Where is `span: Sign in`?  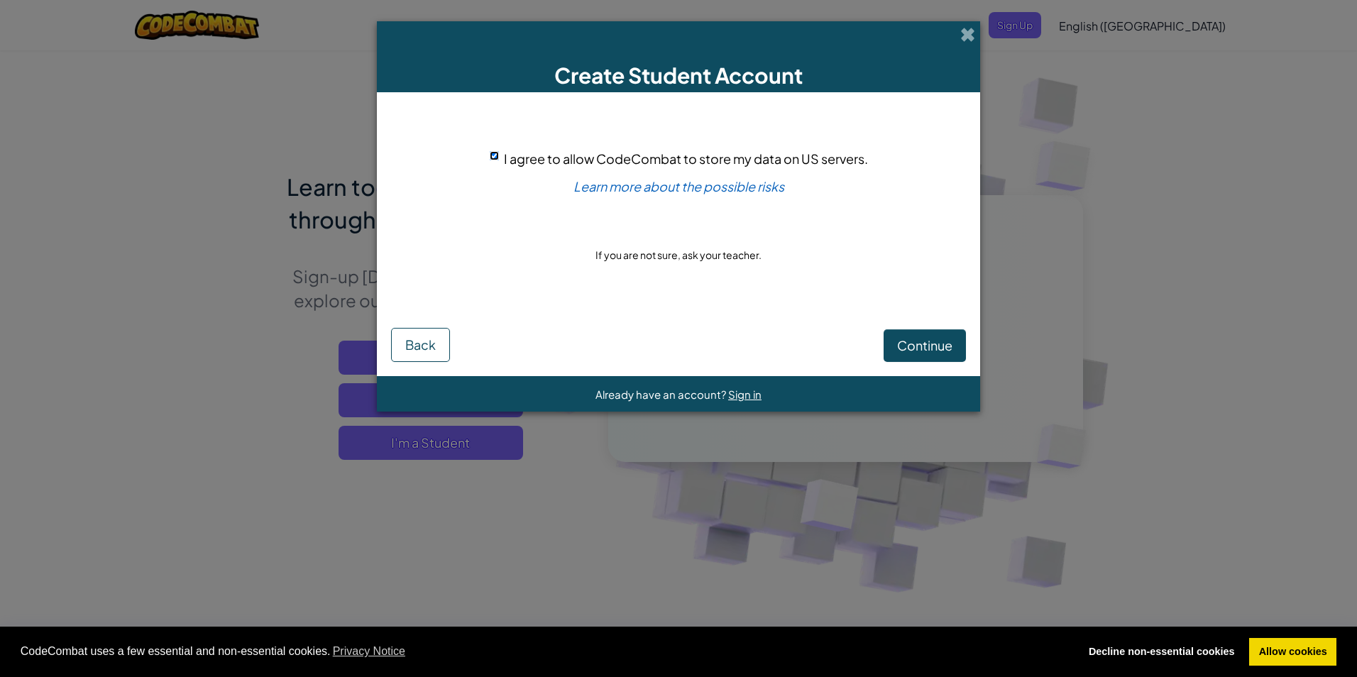 span: Sign in is located at coordinates (745, 394).